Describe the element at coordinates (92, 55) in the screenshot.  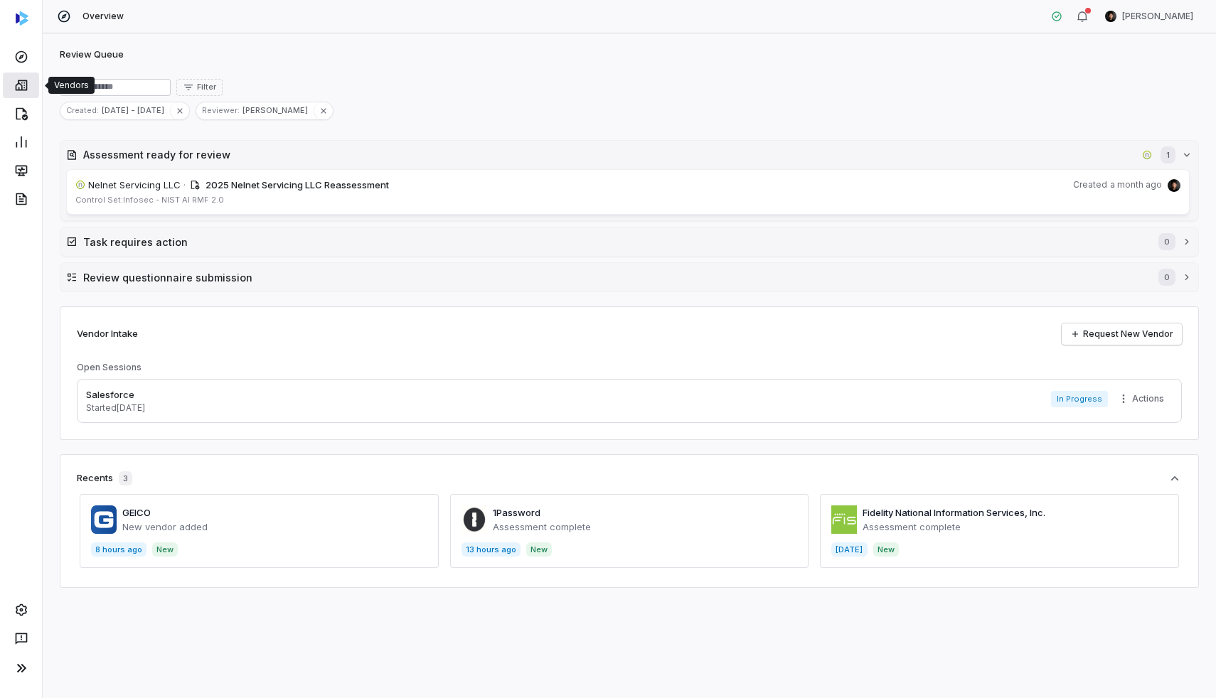
I see `h1: Review Queue` at that location.